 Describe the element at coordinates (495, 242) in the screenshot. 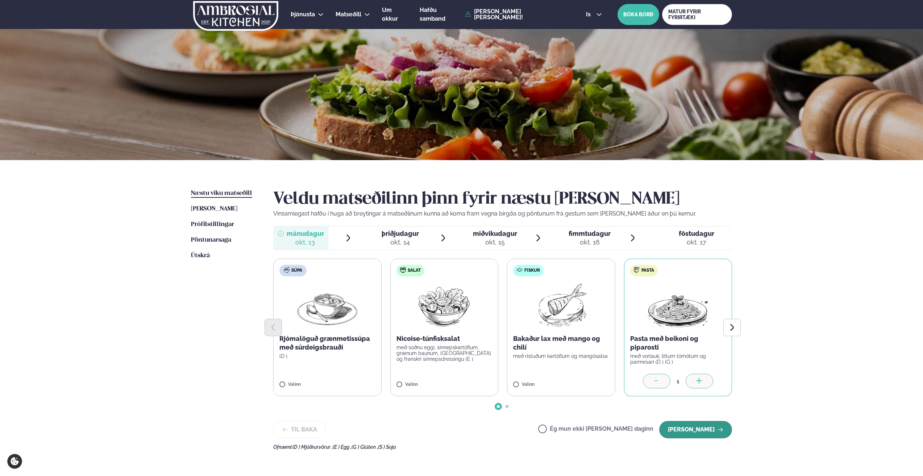

I see `div: okt. 15` at that location.